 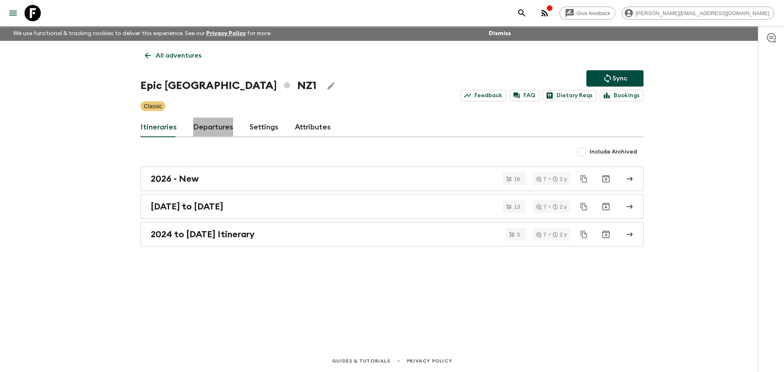 What do you see at coordinates (173, 56) in the screenshot?
I see `a: All adventures` at bounding box center [173, 56].